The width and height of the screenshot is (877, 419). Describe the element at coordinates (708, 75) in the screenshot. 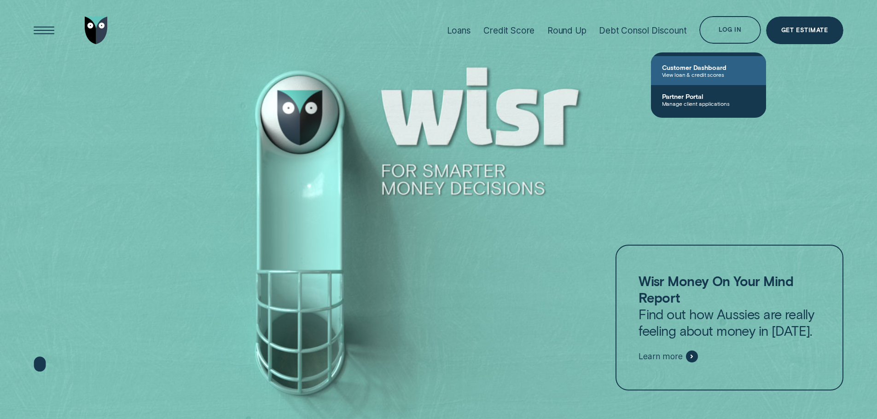

I see `span: View loan & credit scores` at that location.